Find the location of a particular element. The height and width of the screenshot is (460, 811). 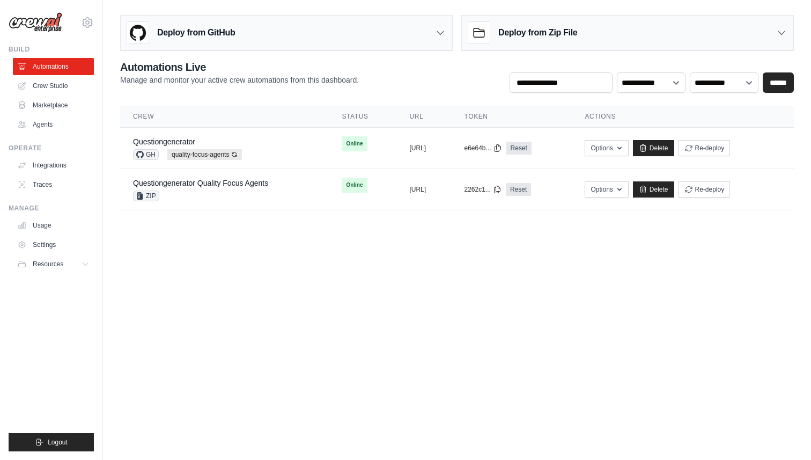

button: Resources is located at coordinates (53, 264).